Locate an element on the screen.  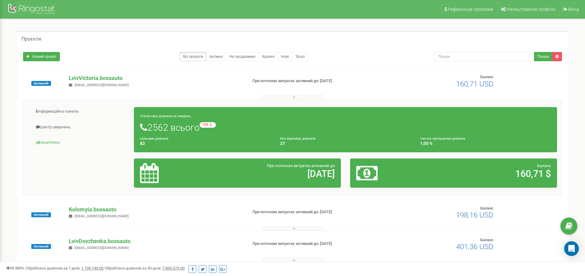
a: Аналiтика is located at coordinates (81, 142).